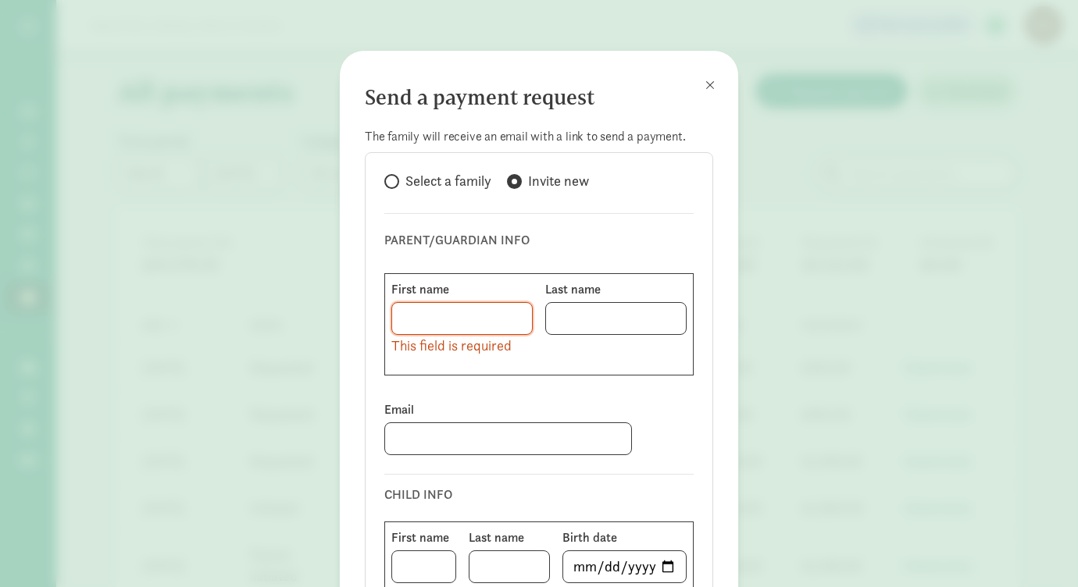  Describe the element at coordinates (539, 410) in the screenshot. I see `label: Email` at that location.